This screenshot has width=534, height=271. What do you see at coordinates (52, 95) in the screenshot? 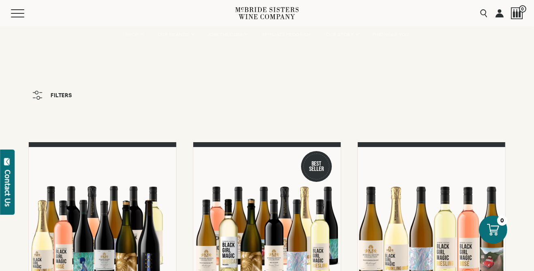
I see `button: Filters` at bounding box center [52, 95].